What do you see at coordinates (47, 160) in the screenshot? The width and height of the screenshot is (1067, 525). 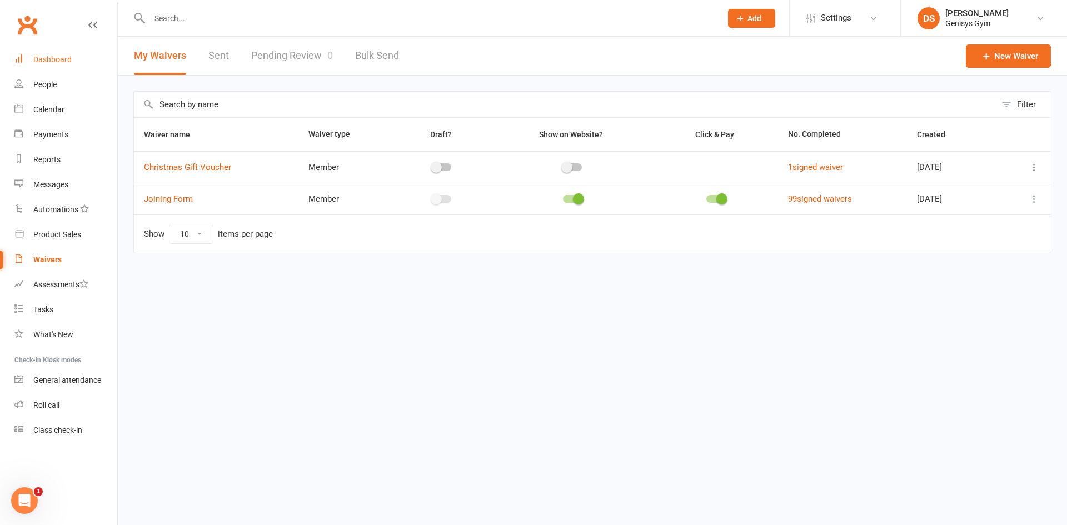 I see `div: Reports` at bounding box center [47, 160].